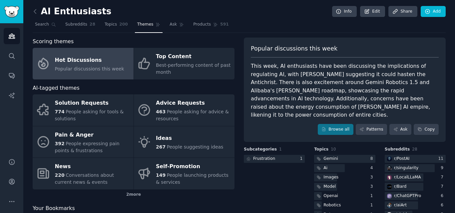  Describe the element at coordinates (42, 25) in the screenshot. I see `span: Search` at that location.